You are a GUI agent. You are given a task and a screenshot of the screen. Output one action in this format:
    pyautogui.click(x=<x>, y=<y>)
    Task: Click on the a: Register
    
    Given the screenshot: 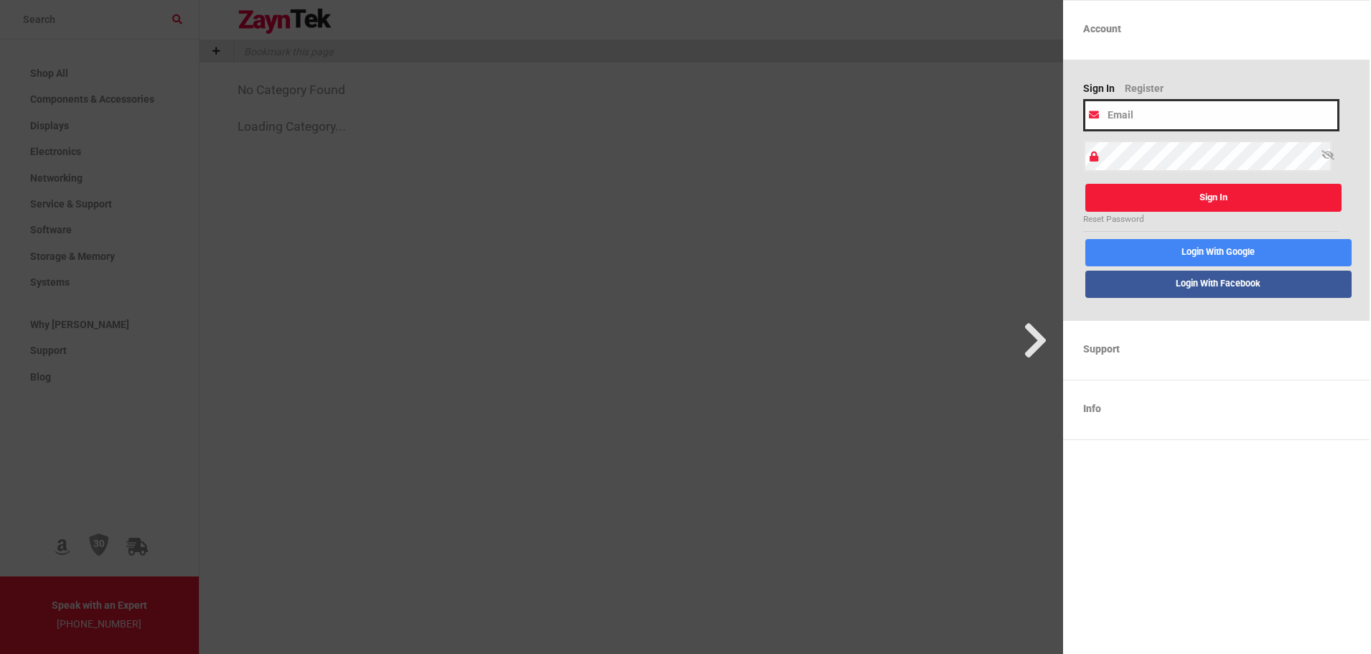 What is the action you would take?
    pyautogui.click(x=1149, y=90)
    